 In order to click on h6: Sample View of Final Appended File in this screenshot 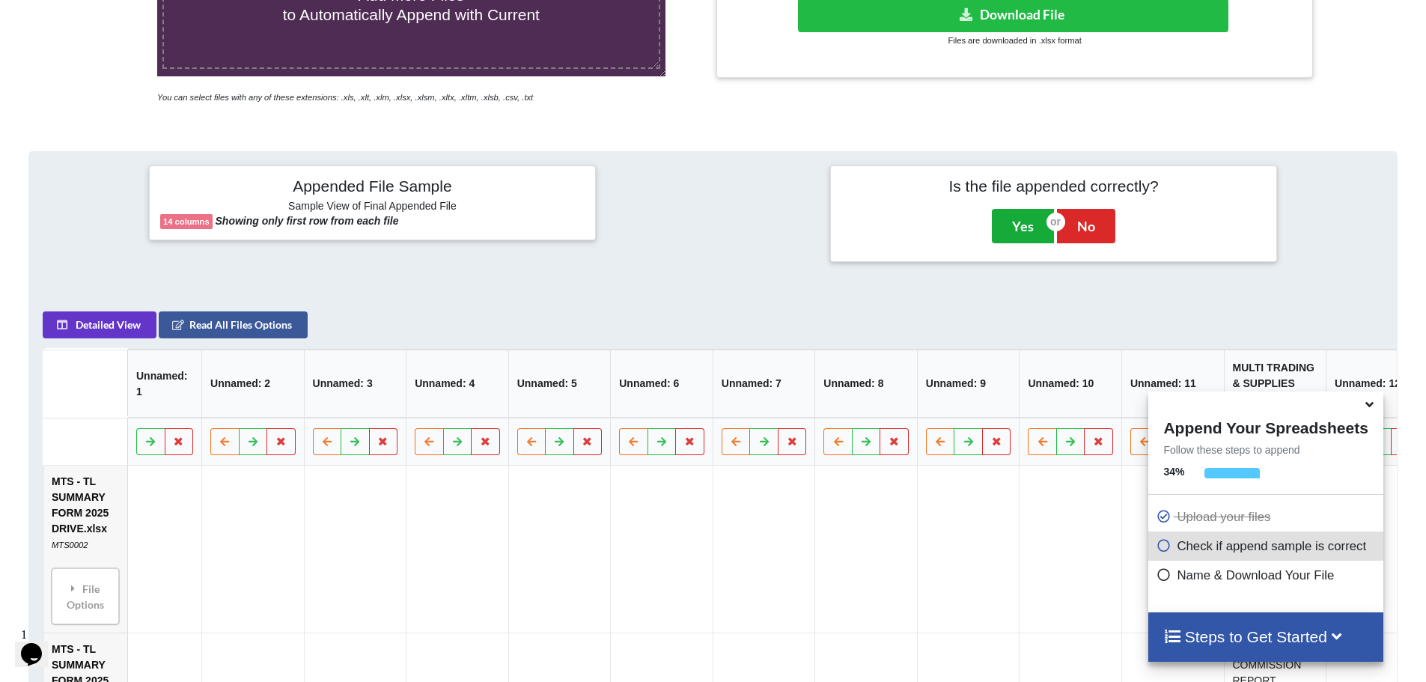, I will do `click(372, 207)`.